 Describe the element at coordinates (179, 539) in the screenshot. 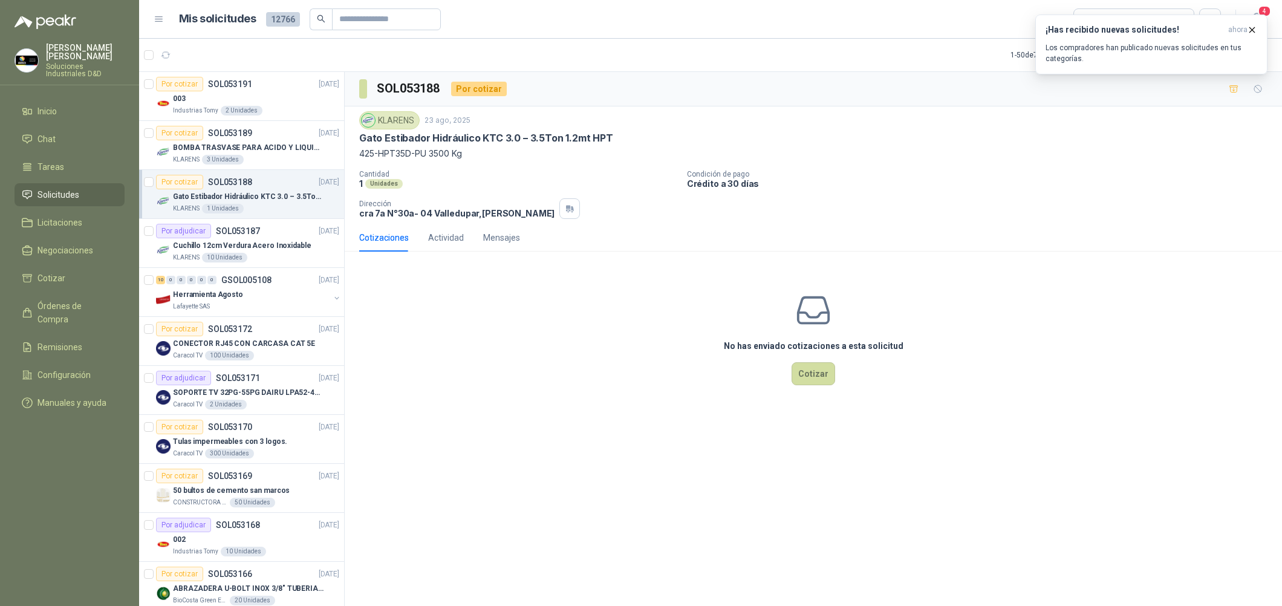

I see `p: 002` at that location.